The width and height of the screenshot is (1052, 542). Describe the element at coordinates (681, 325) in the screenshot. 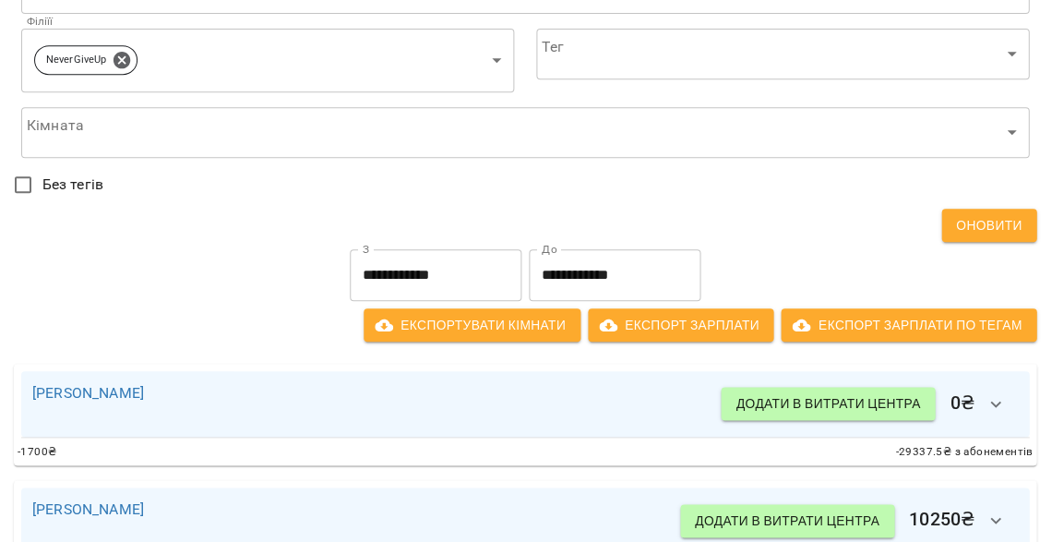

I see `button: Експорт Зарплати` at that location.